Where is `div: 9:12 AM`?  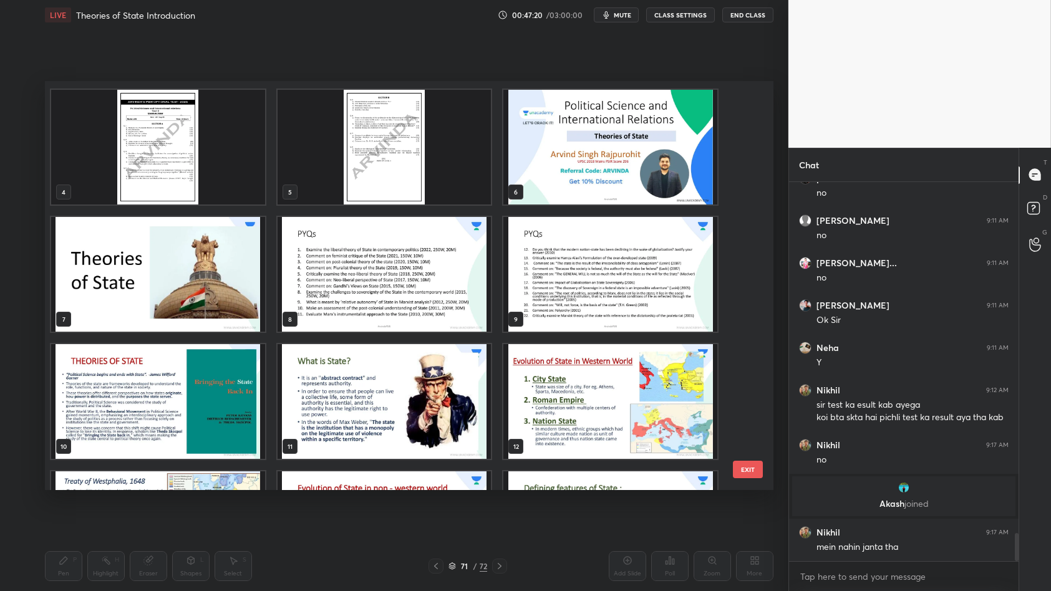 div: 9:12 AM is located at coordinates (998, 391).